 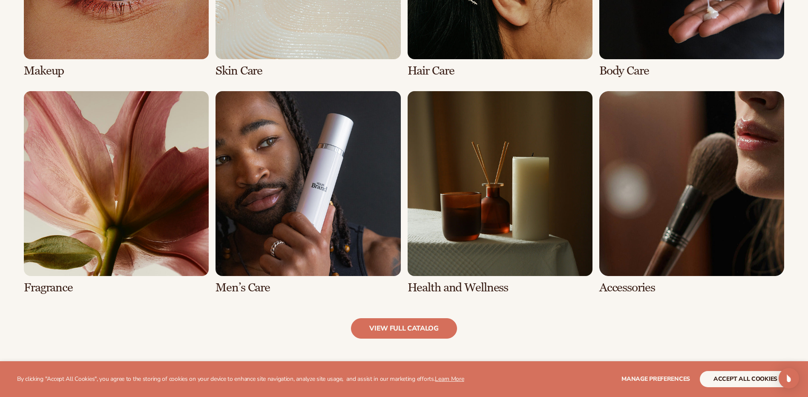 What do you see at coordinates (116, 71) in the screenshot?
I see `h3: Makeup` at bounding box center [116, 71].